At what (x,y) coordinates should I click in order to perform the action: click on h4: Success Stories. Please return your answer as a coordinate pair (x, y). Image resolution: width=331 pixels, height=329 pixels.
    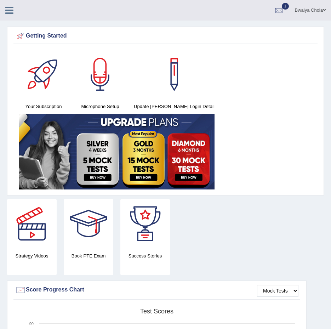
    Looking at the image, I should click on (145, 256).